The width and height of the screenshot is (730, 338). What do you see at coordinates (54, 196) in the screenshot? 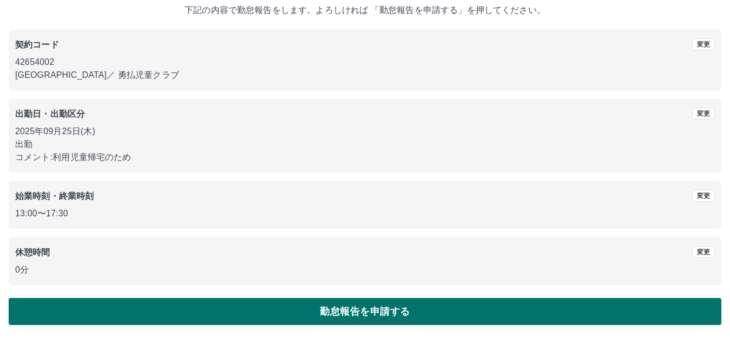
I see `b: 始業時刻・終業時刻` at bounding box center [54, 196].